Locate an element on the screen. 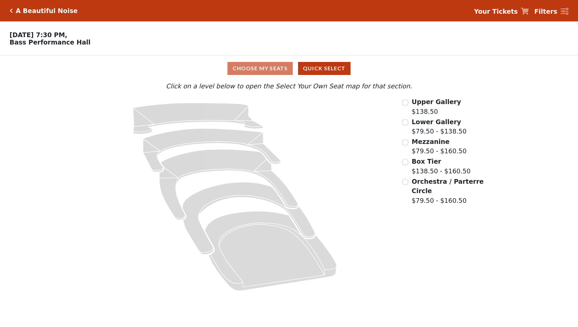 Image resolution: width=578 pixels, height=327 pixels. a: Filters is located at coordinates (551, 11).